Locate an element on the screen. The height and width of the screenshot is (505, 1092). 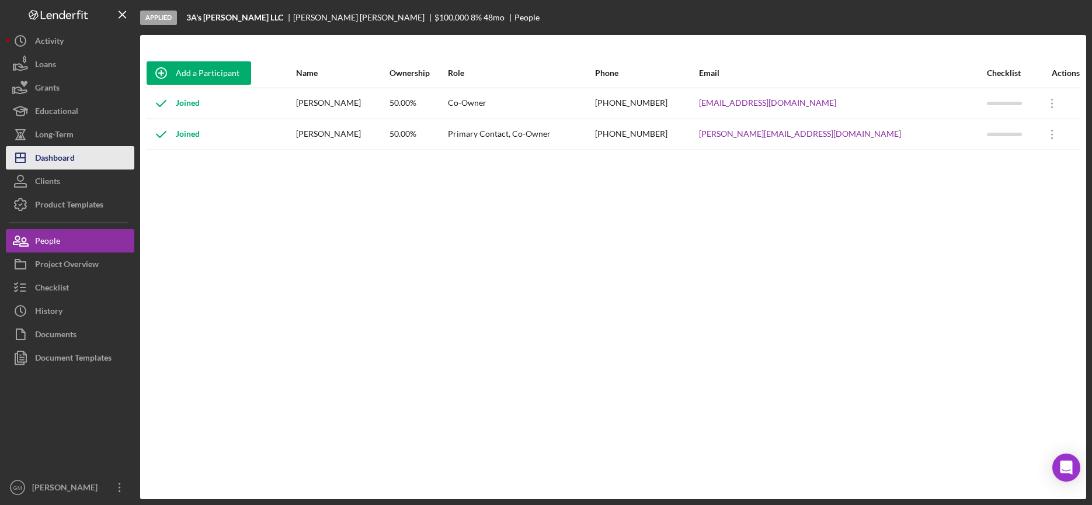
div: Applied is located at coordinates (158, 18).